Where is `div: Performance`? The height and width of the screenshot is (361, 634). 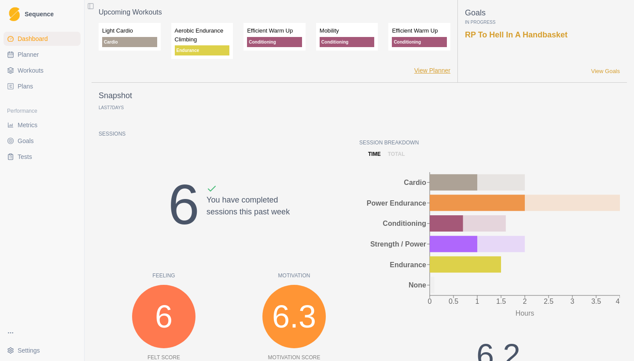
div: Performance is located at coordinates (42, 111).